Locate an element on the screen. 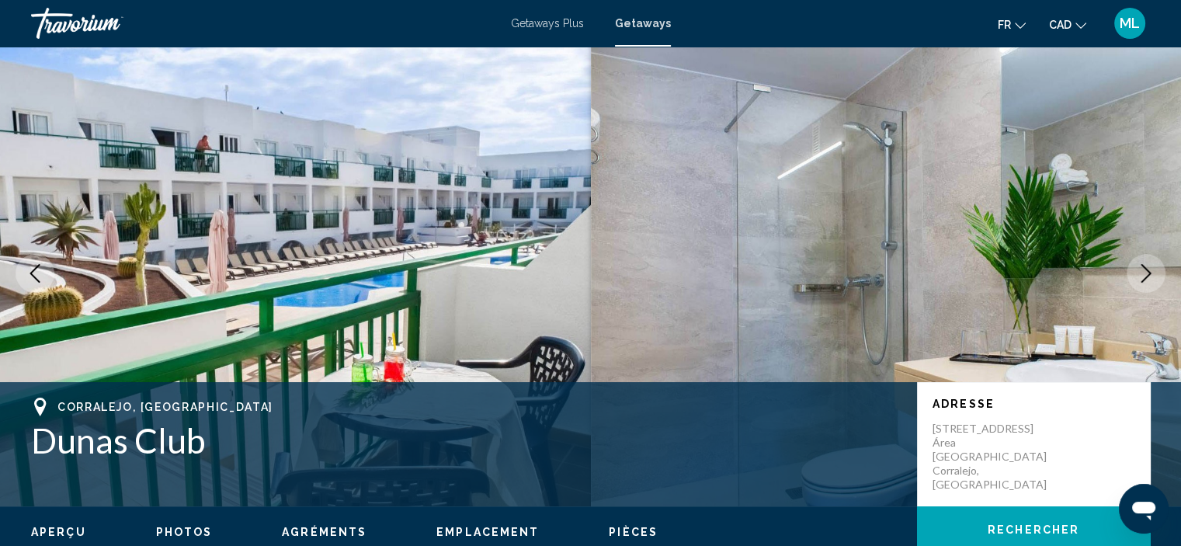 The height and width of the screenshot is (546, 1181). a: Getaways is located at coordinates (643, 23).